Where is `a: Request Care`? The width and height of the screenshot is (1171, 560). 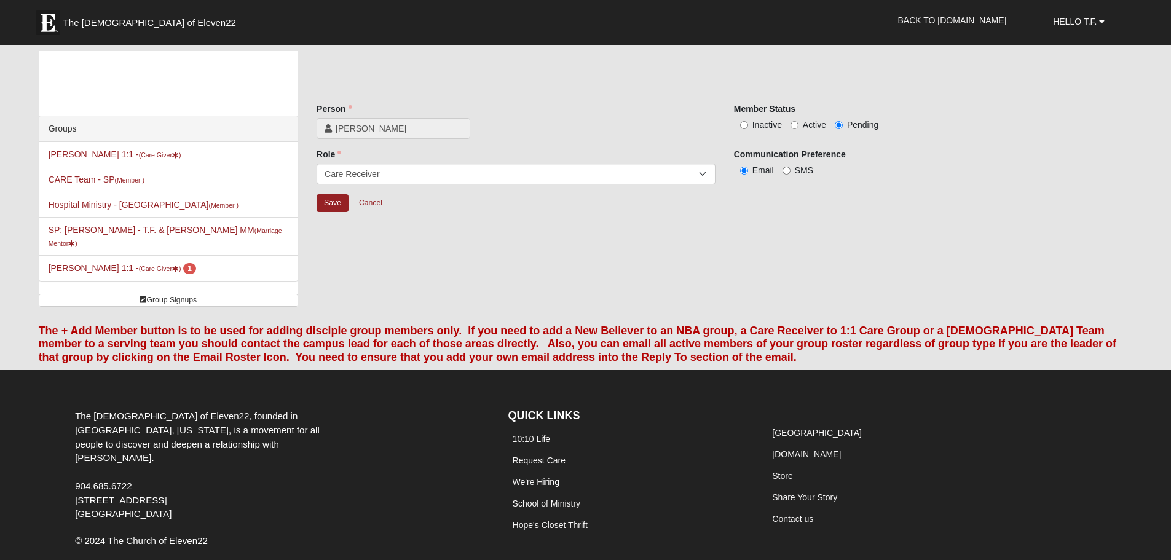 a: Request Care is located at coordinates (539, 460).